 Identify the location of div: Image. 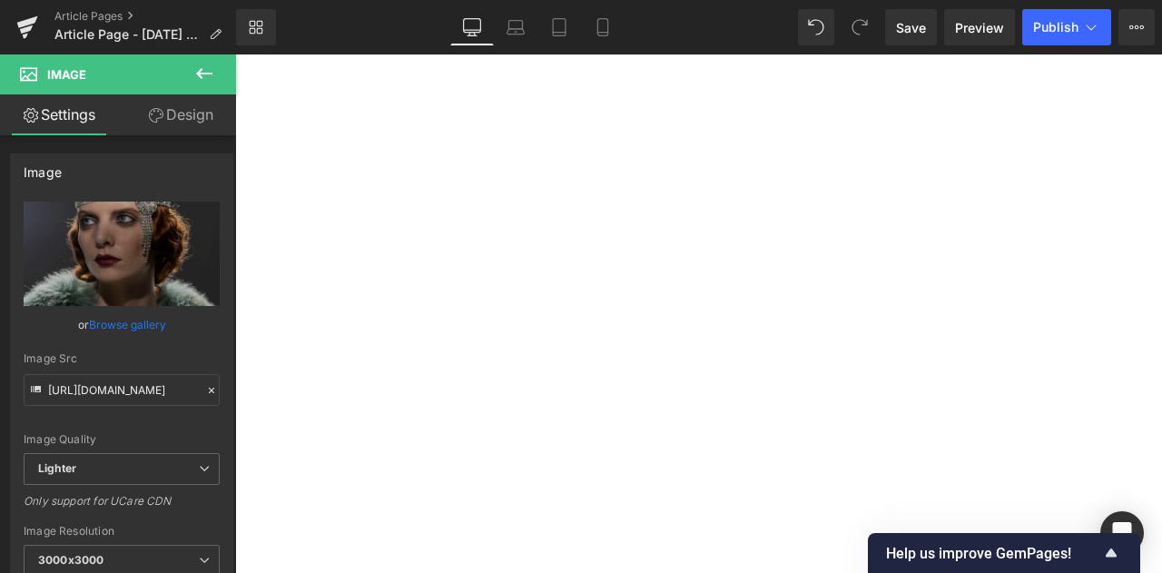
(43, 167).